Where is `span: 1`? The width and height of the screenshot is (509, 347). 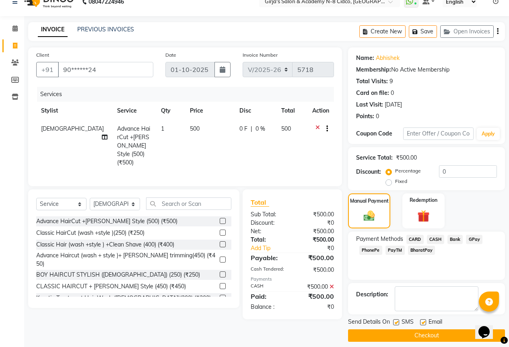 span: 1 is located at coordinates (163, 129).